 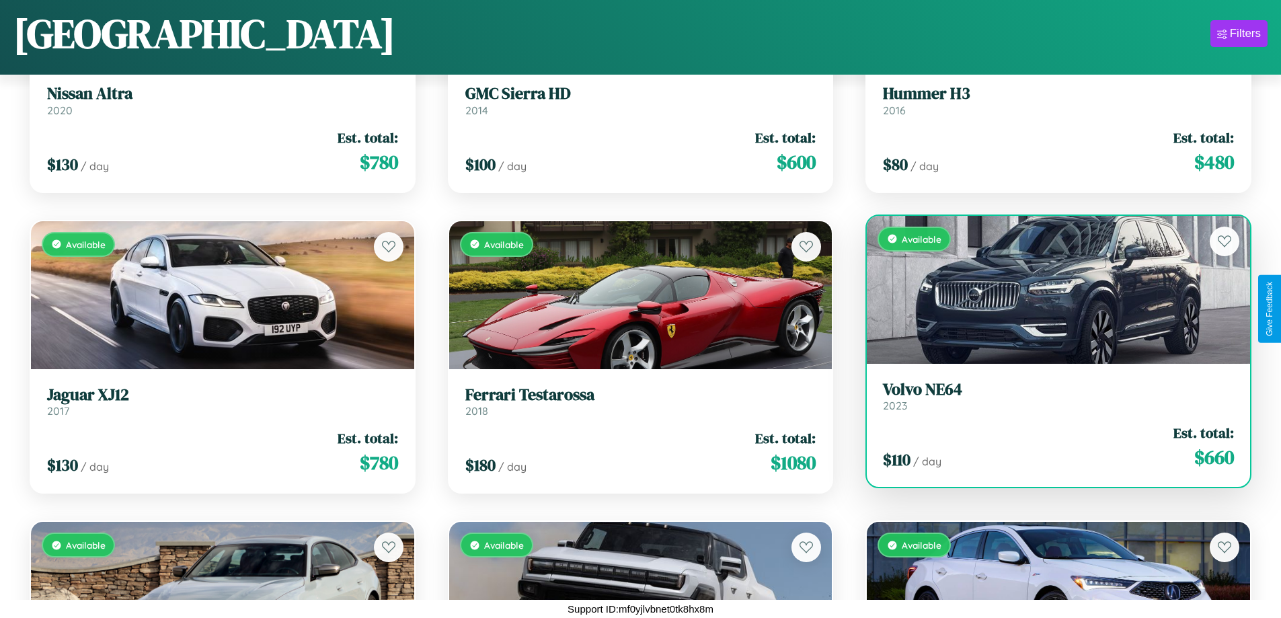 I want to click on span: 2014, so click(x=477, y=110).